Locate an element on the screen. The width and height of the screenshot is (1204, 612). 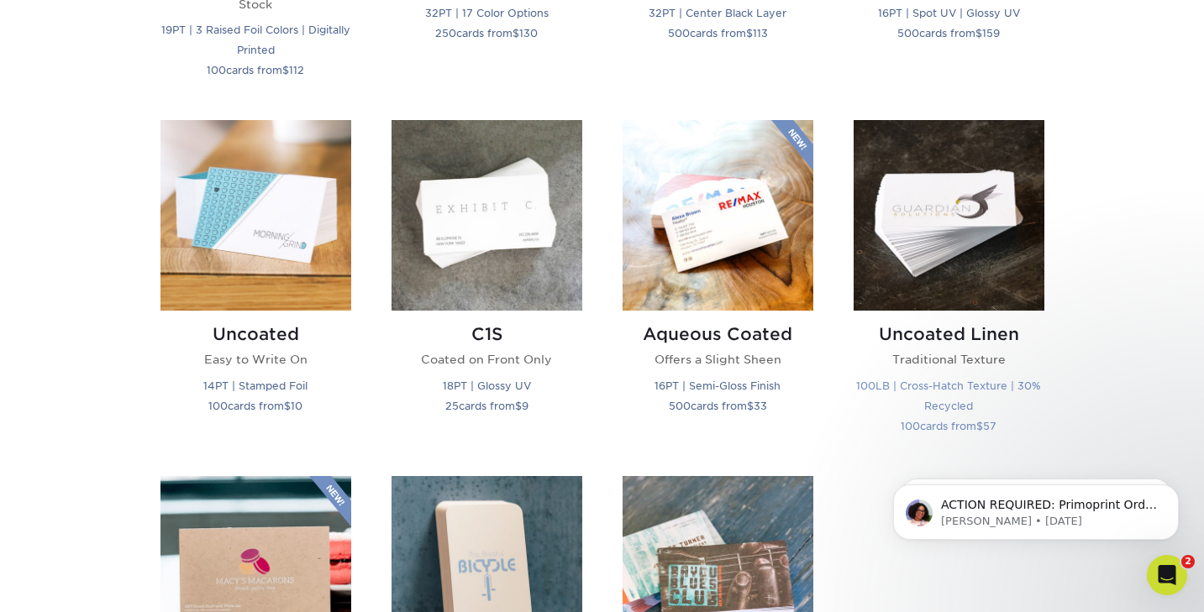
span: 57 is located at coordinates (990, 426).